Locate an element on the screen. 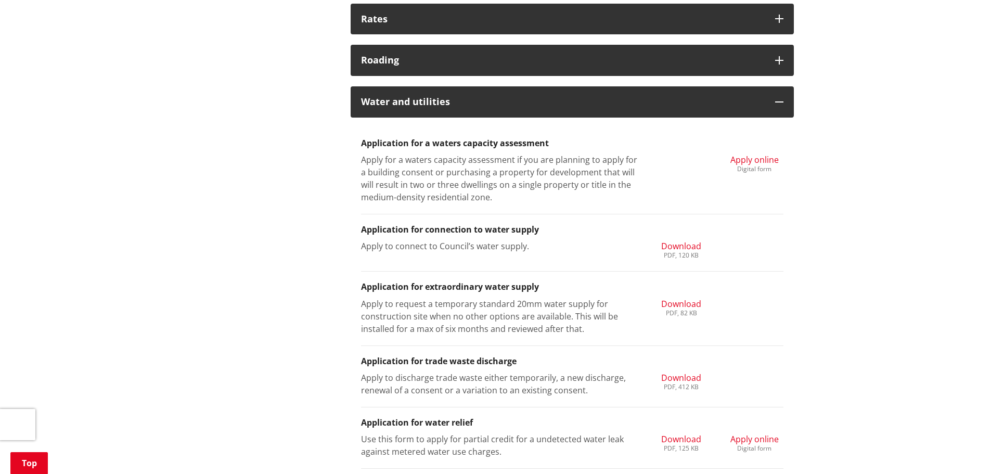  a: Download PDF, 412 KB is located at coordinates (681, 381).